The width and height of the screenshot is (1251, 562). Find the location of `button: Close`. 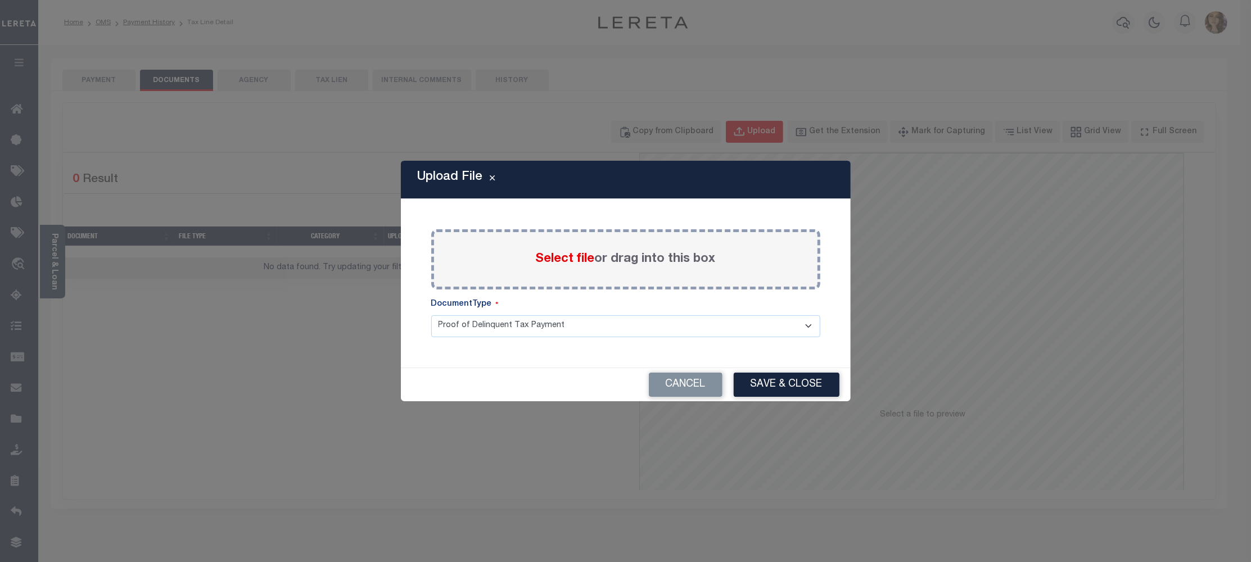

button: Close is located at coordinates (493, 180).